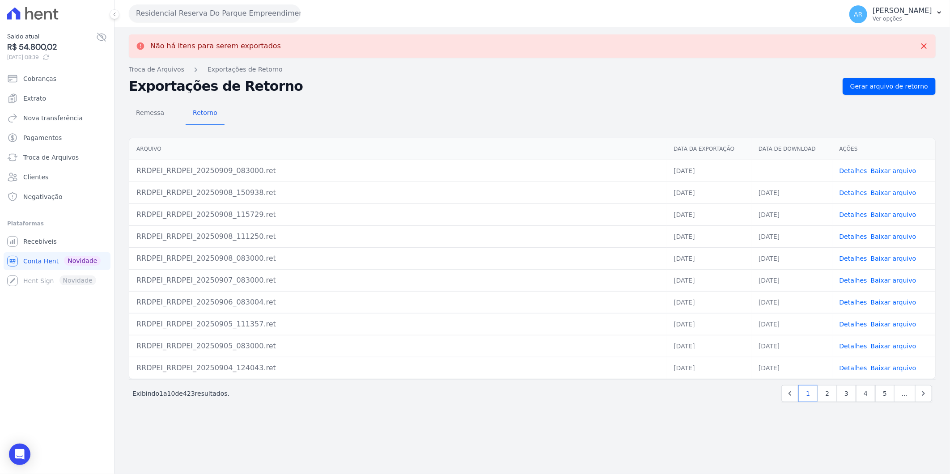  Describe the element at coordinates (36, 177) in the screenshot. I see `span: Clientes` at that location.